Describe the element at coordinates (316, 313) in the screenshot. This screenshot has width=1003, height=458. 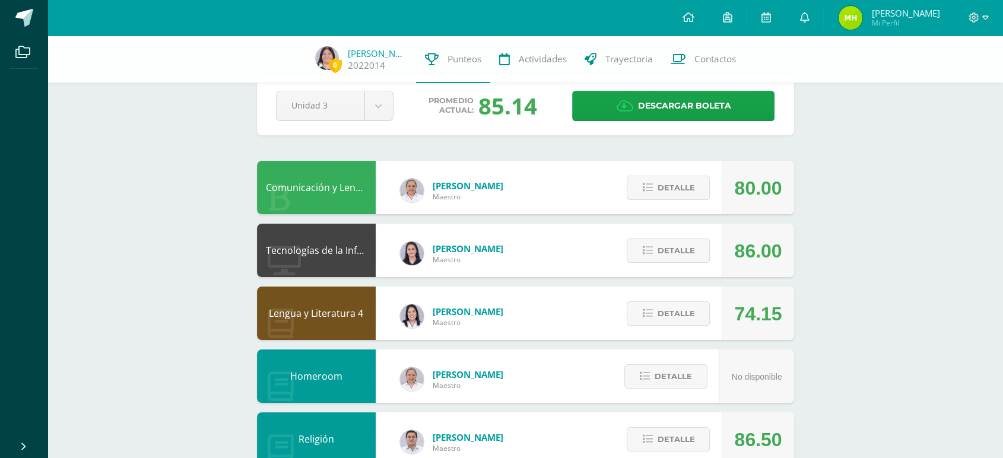
I see `div: Lengua y Literatura 4` at that location.